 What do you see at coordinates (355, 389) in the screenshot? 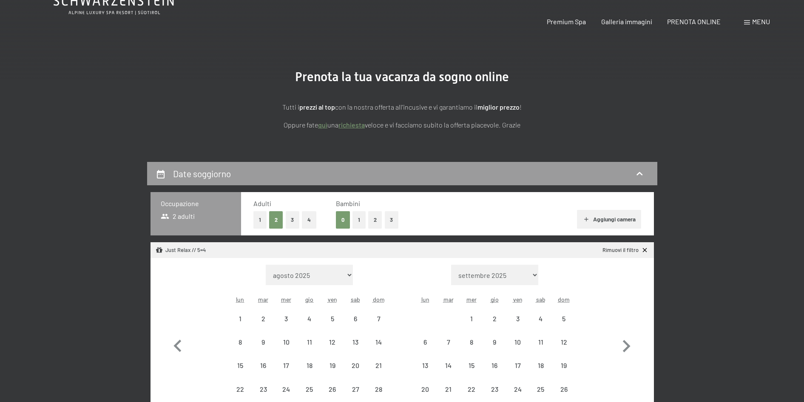
I see `div: Sat Sep 27 2025` at bounding box center [355, 389].